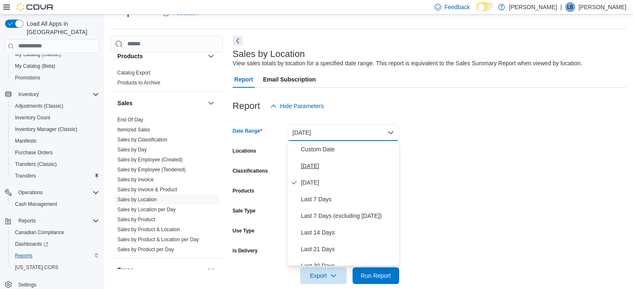 Image resolution: width=633 pixels, height=289 pixels. I want to click on a: Transfers (Classic), so click(36, 164).